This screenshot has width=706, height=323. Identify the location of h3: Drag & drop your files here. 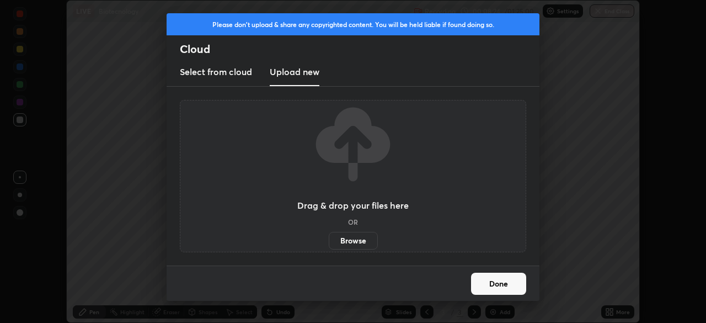
(353, 205).